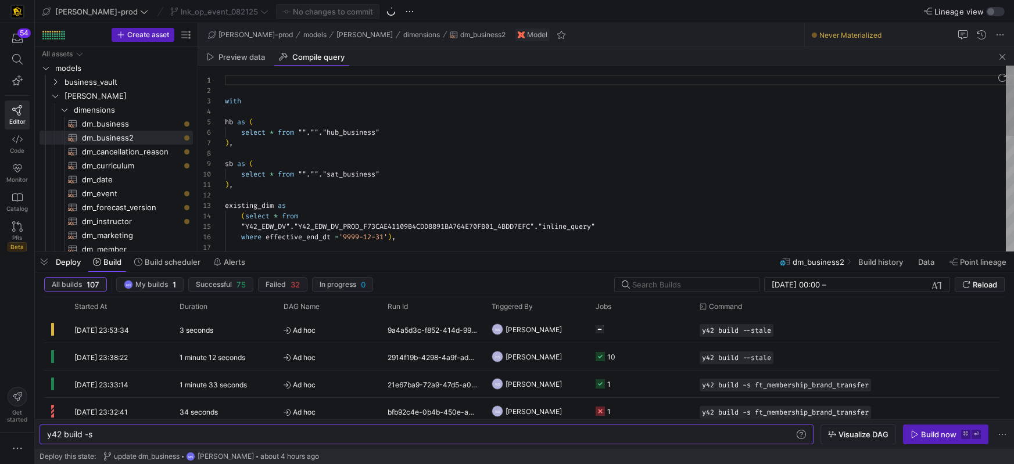 The width and height of the screenshot is (1014, 464). What do you see at coordinates (241, 164) in the screenshot?
I see `span: as` at bounding box center [241, 164].